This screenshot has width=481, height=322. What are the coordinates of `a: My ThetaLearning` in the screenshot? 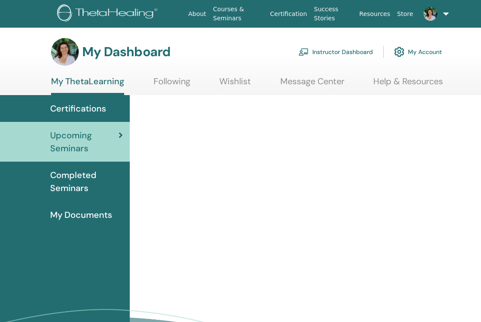 It's located at (87, 86).